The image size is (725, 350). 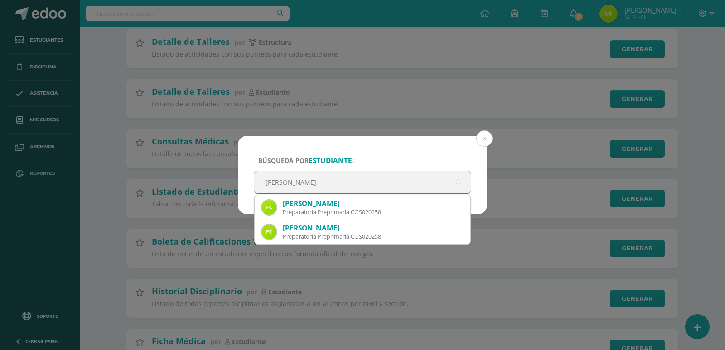 I want to click on span: Búsqueda por, so click(x=306, y=160).